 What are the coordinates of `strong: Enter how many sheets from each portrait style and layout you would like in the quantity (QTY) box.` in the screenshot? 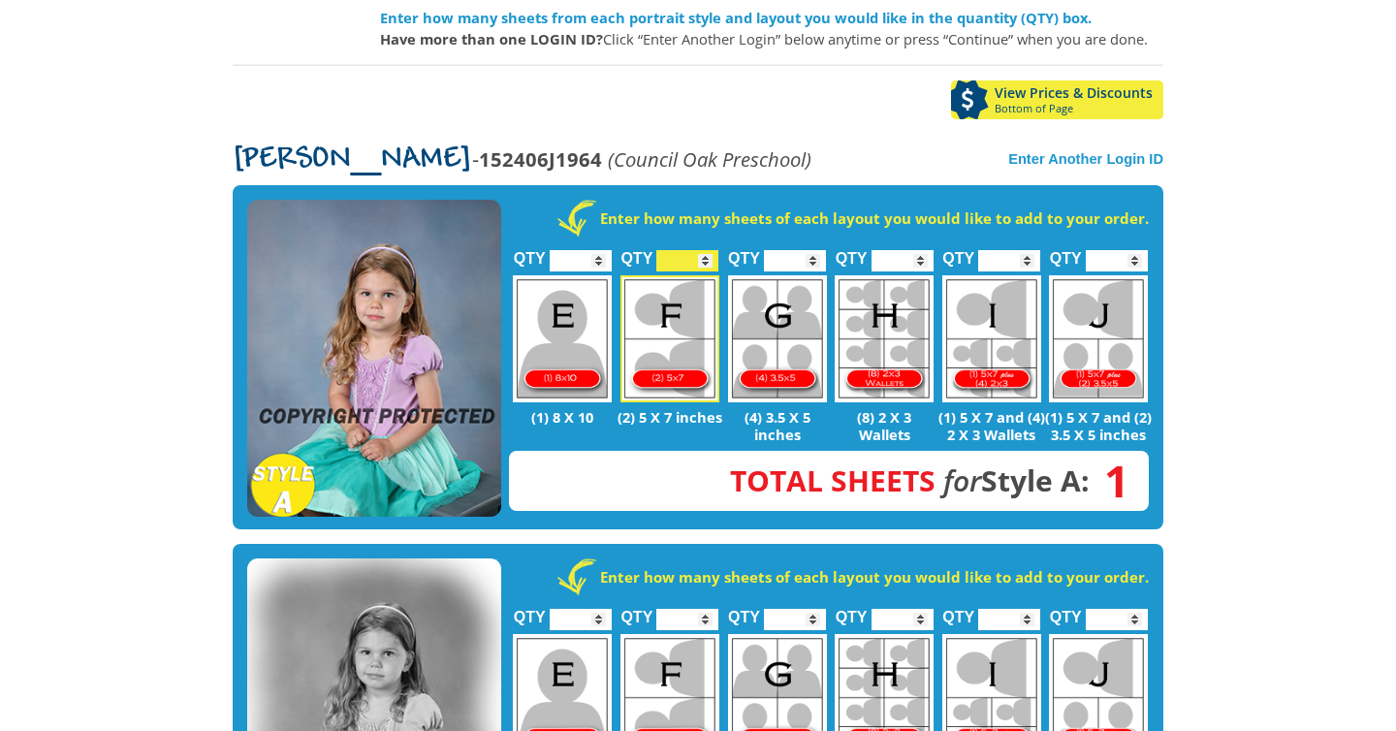 It's located at (736, 17).